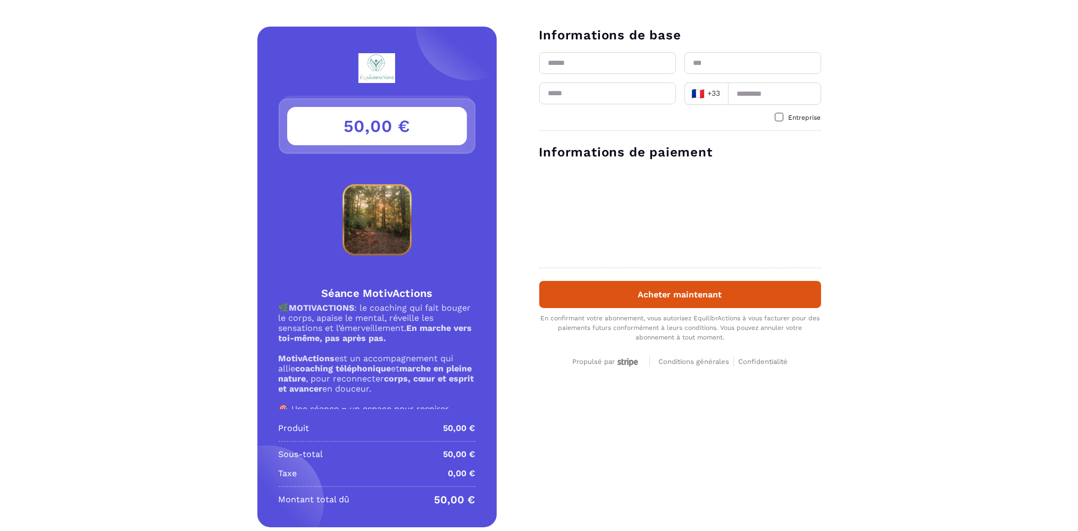 The height and width of the screenshot is (531, 1078). What do you see at coordinates (680, 328) in the screenshot?
I see `div: En confirmant votre abonnement, vous autorisez EquilibrActions à vous facturer pour des paiements...` at bounding box center [680, 328].